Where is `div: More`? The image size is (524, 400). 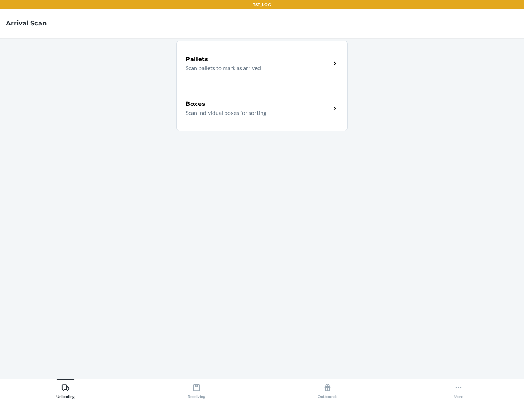
div: More is located at coordinates (458, 390).